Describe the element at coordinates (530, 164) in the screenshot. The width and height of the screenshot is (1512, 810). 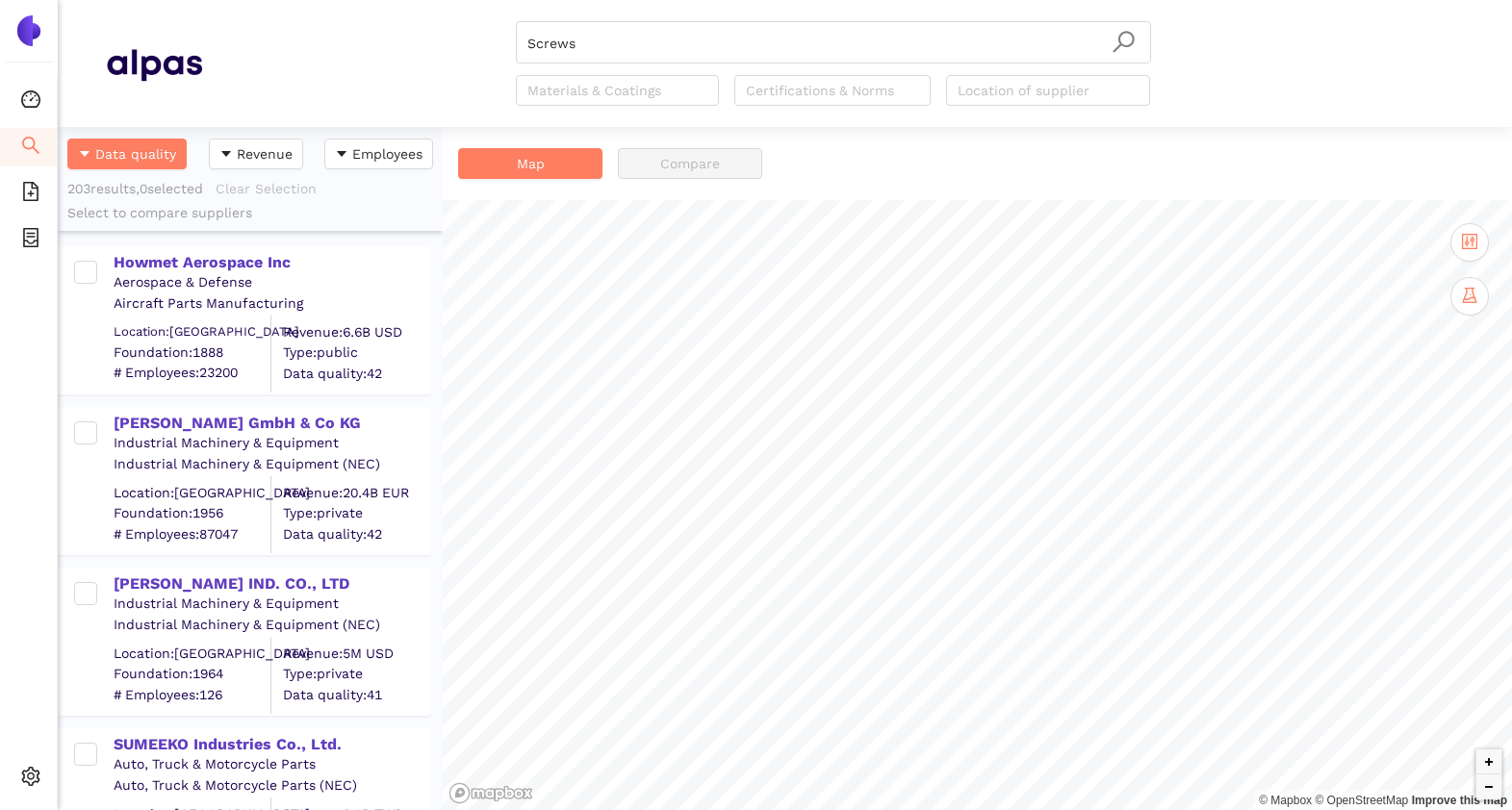
I see `span: Map` at that location.